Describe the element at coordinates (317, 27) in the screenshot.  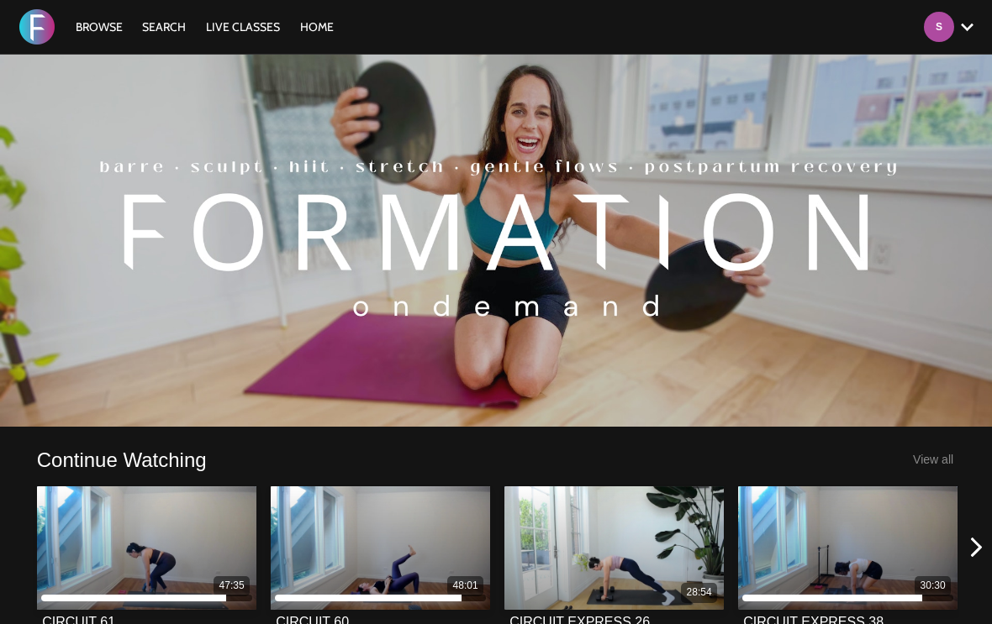
I see `a: HOME` at that location.